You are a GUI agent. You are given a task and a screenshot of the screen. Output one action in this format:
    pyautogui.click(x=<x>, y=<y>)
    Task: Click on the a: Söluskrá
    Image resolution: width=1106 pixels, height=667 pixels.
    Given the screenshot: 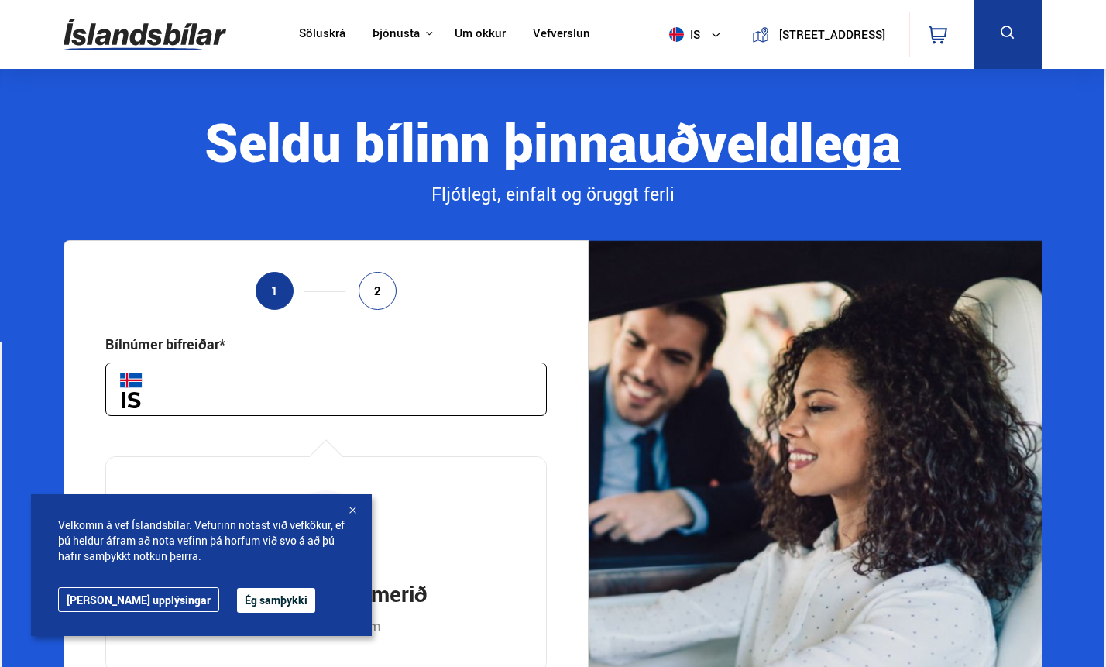 What is the action you would take?
    pyautogui.click(x=322, y=34)
    